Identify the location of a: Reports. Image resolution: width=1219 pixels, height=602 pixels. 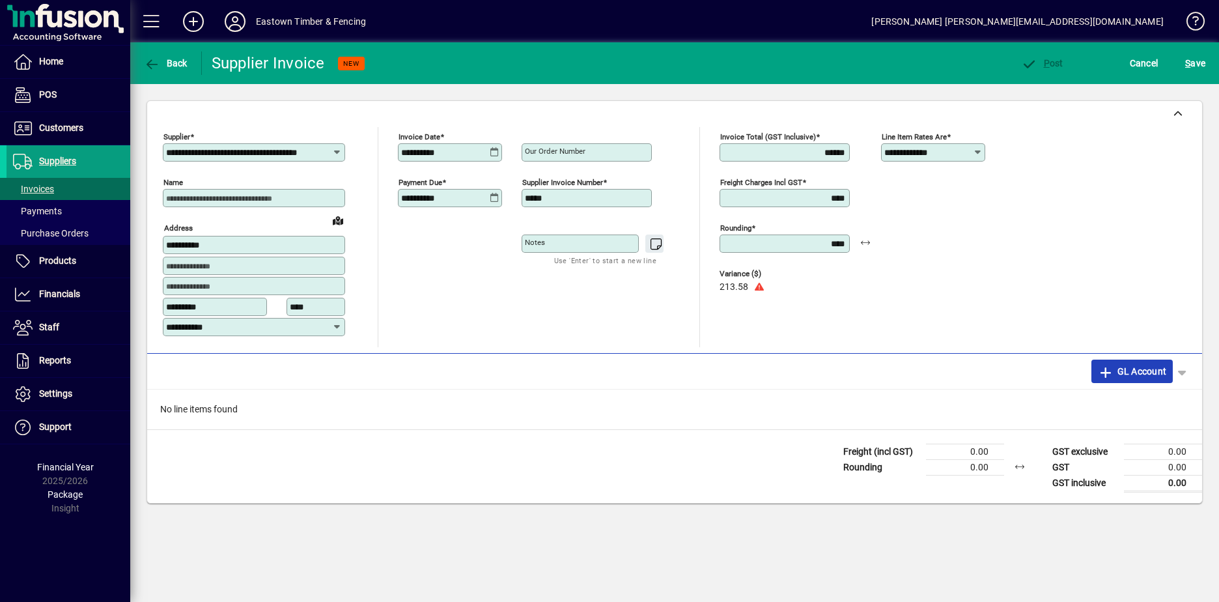
(68, 361).